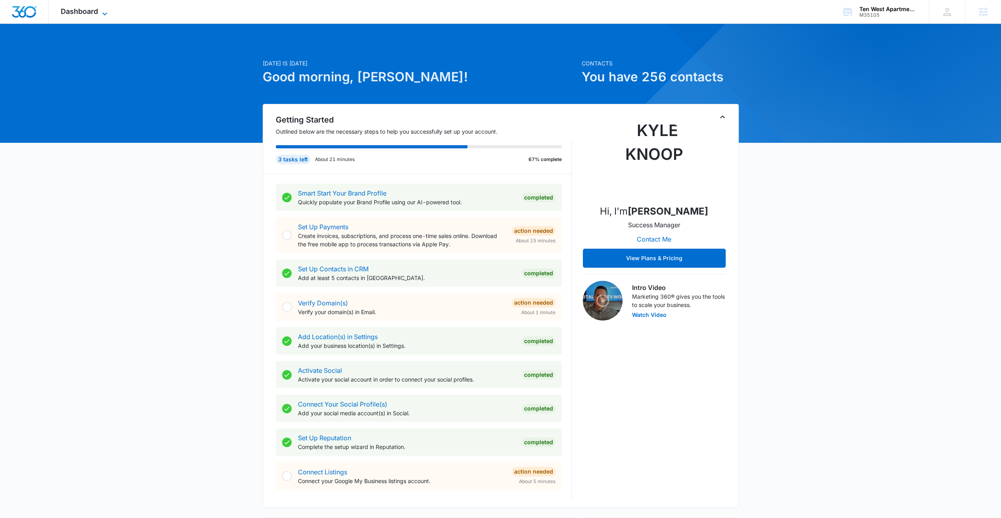  Describe the element at coordinates (406, 447) in the screenshot. I see `p: Complete the setup wizard in Reputation.` at that location.